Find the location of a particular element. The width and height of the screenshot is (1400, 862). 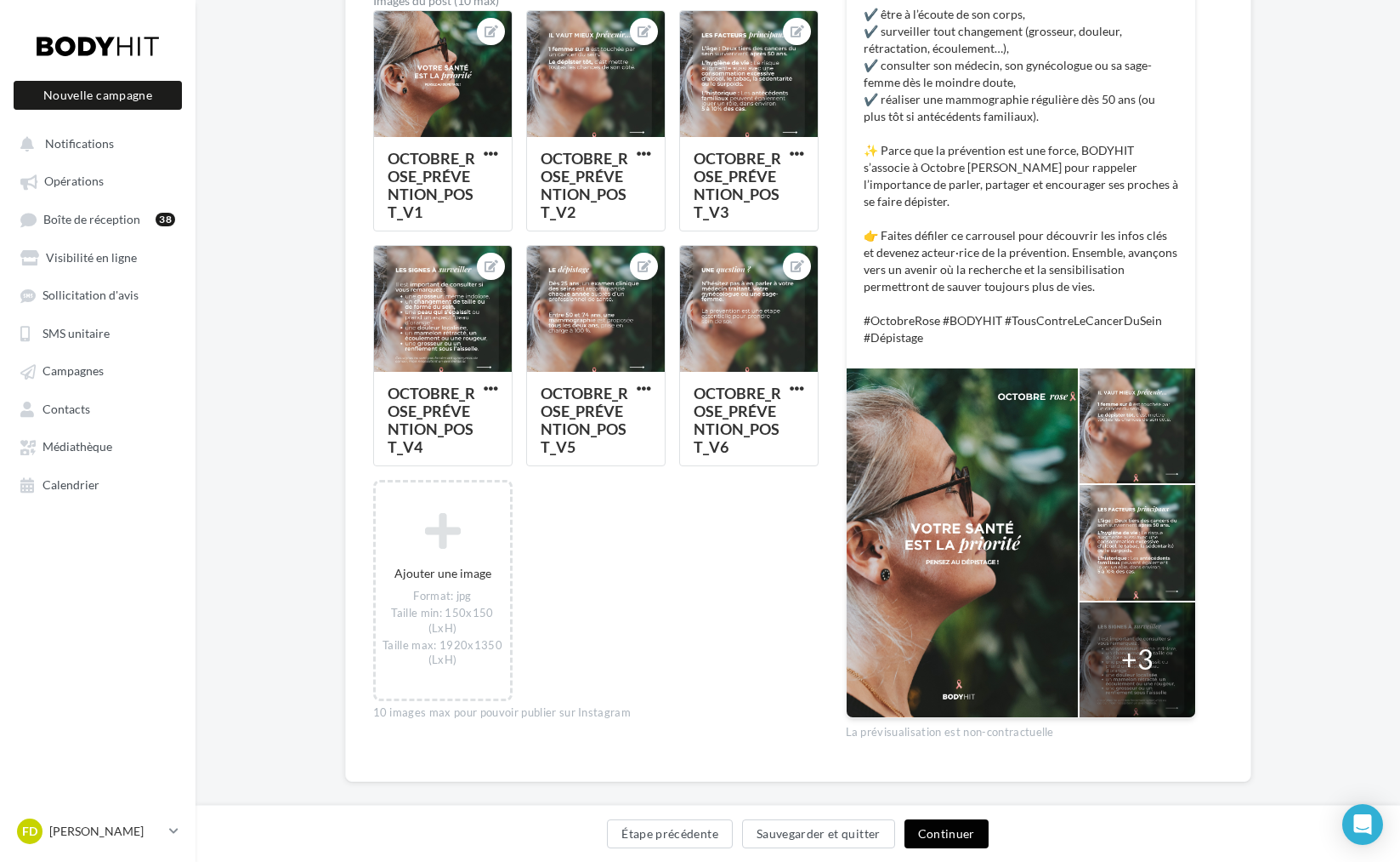

div: La prévisualisation est non-contractuelle is located at coordinates (1021, 729).